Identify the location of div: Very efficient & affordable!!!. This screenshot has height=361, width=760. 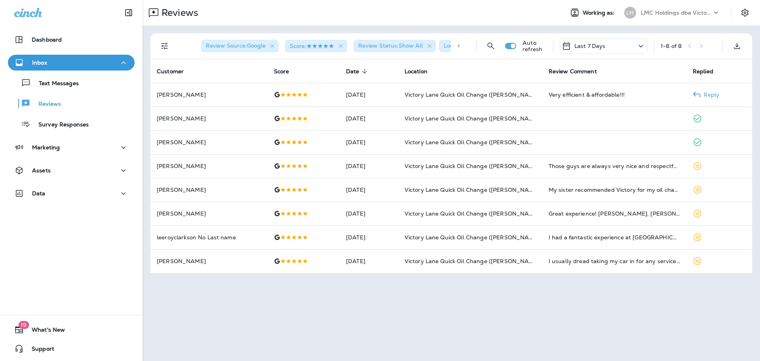
(615, 95).